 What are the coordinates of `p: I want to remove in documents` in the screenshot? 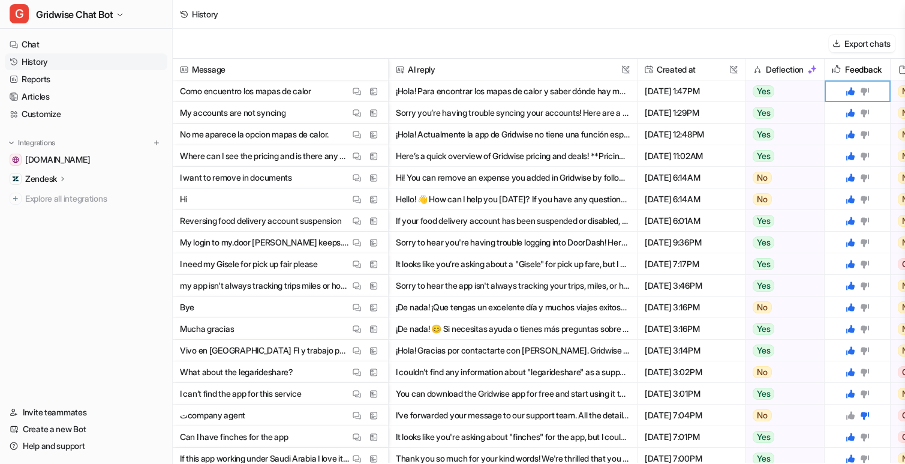 It's located at (236, 178).